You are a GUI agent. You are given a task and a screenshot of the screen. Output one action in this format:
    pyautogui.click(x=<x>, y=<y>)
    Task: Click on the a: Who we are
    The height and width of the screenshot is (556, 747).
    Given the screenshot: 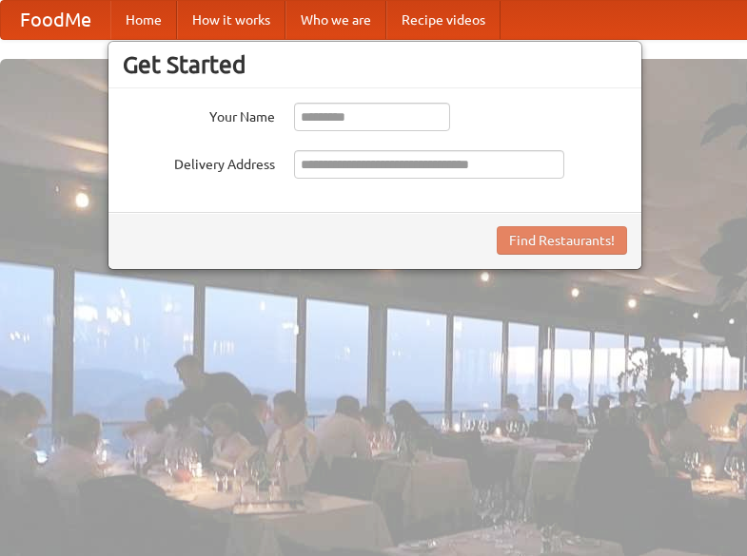 What is the action you would take?
    pyautogui.click(x=336, y=20)
    